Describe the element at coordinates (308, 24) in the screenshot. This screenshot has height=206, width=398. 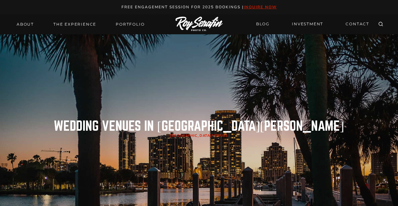
I see `a: INVESTMENT` at that location.